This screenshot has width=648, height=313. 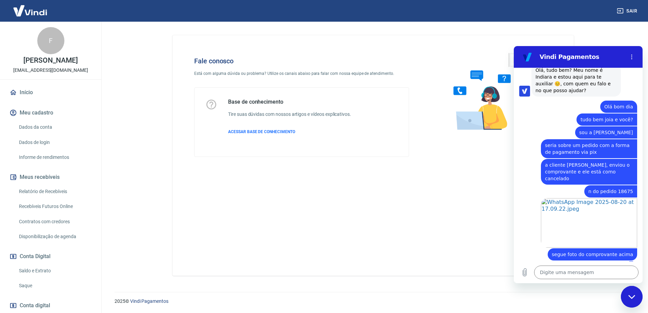 What do you see at coordinates (50, 93) in the screenshot?
I see `a: Início` at bounding box center [50, 93].